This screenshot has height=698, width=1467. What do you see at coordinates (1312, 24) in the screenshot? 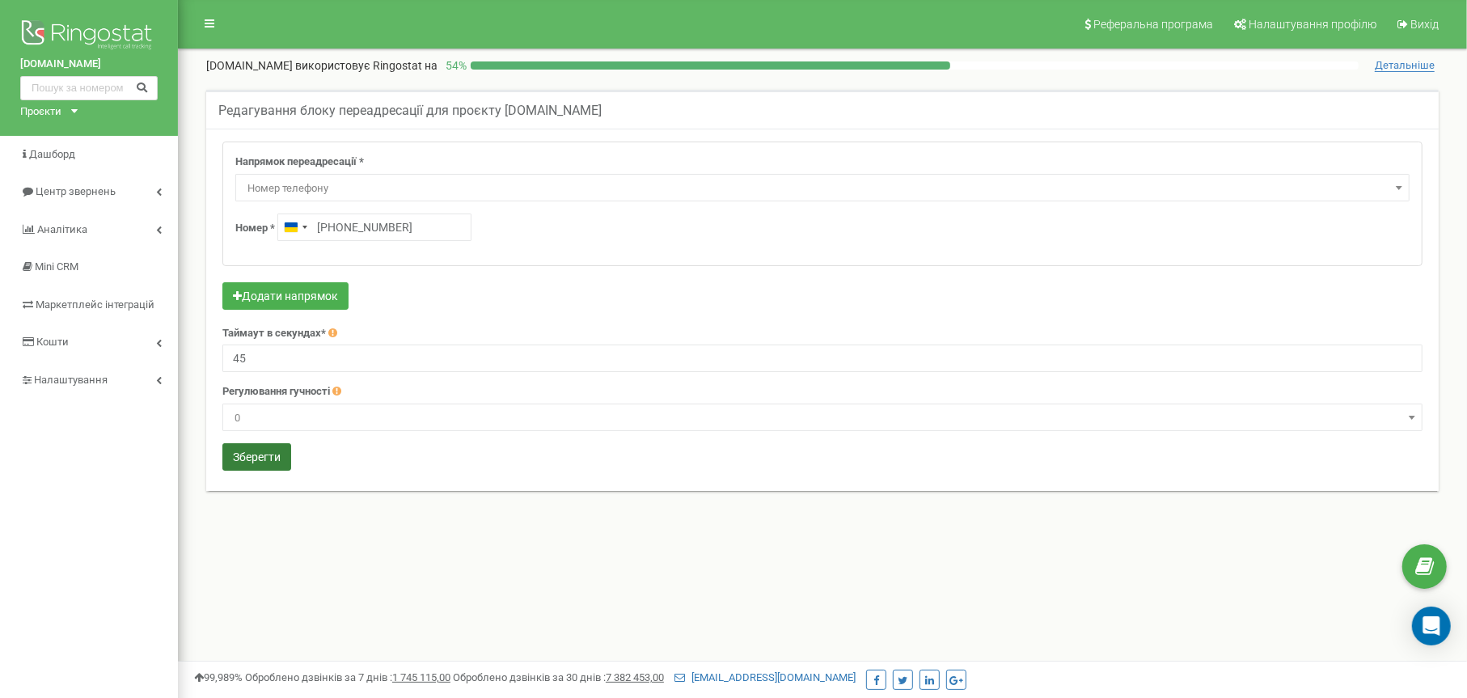
I see `span: Налаштування профілю` at bounding box center [1312, 24].